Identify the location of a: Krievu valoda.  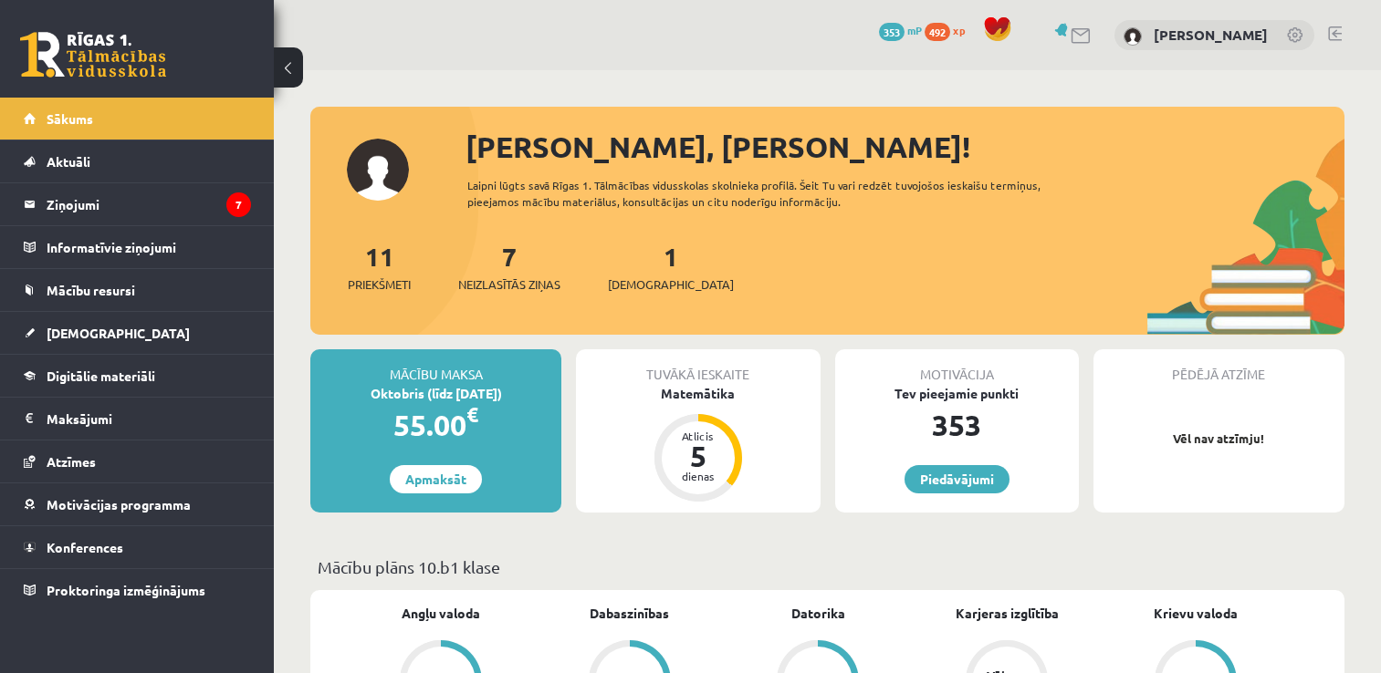
(1195, 613).